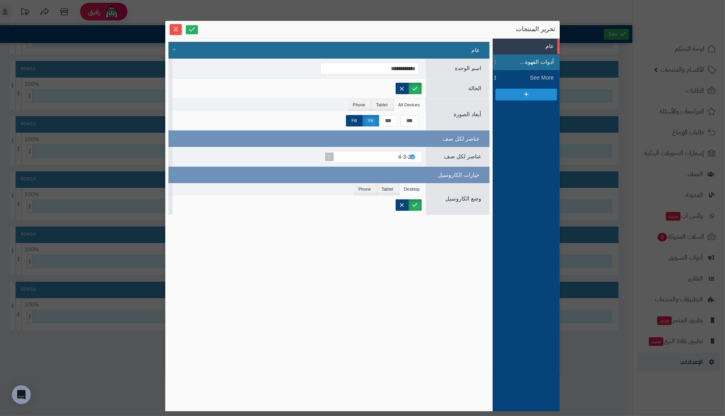  I want to click on div: عناصر لكل صف, so click(329, 139).